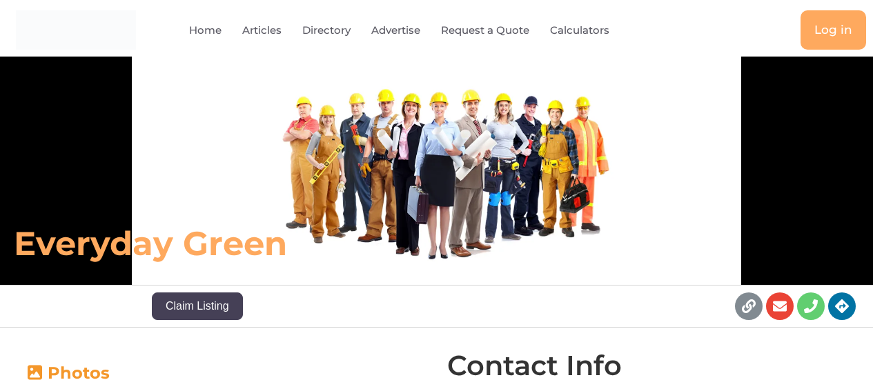 The width and height of the screenshot is (873, 380). I want to click on button: Claim Listing, so click(197, 306).